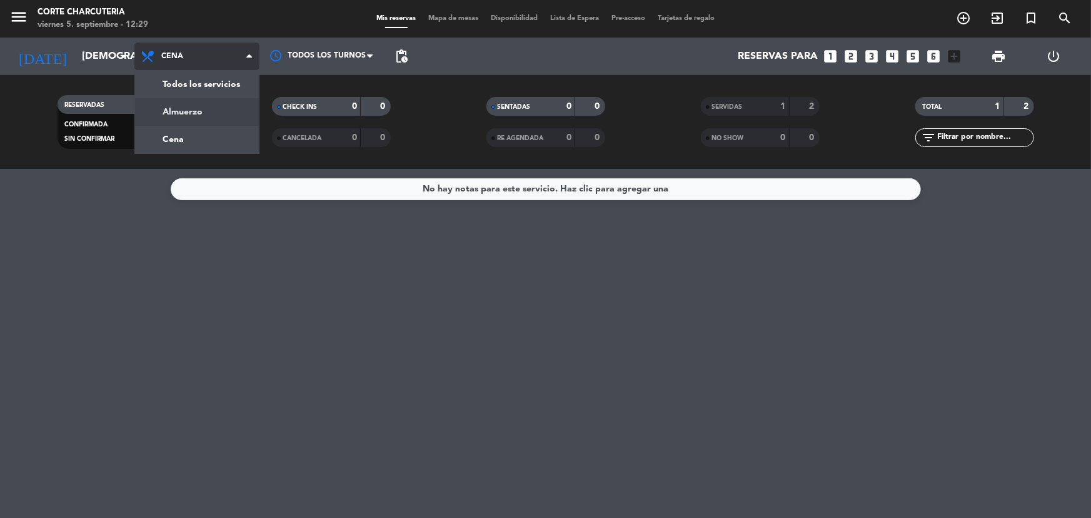  I want to click on span: SIN CONFIRMAR, so click(90, 139).